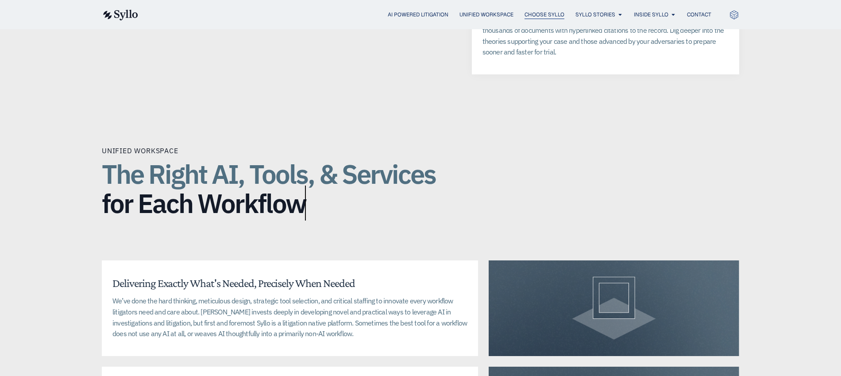 The image size is (841, 376). I want to click on a: Choose Syllo, so click(544, 15).